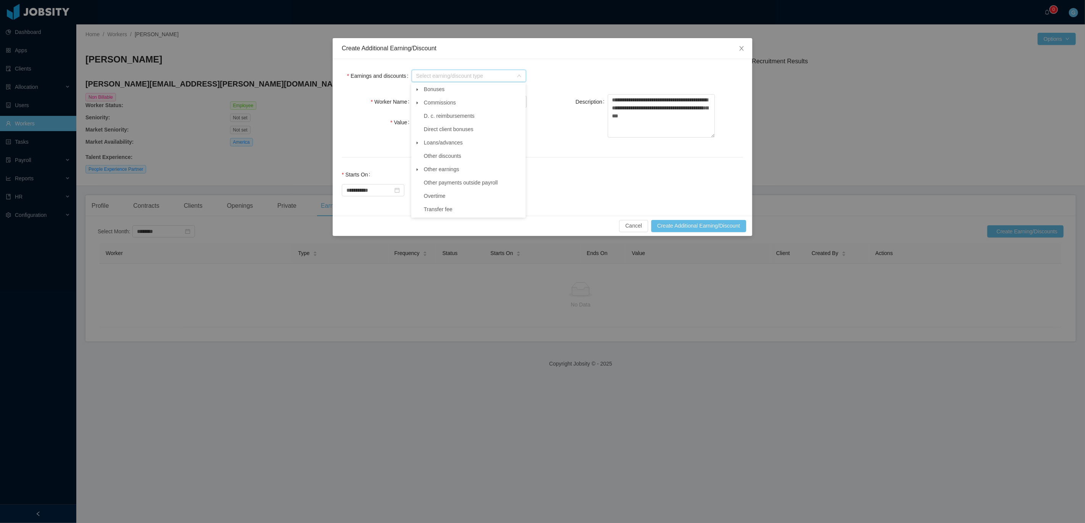 The image size is (1085, 523). What do you see at coordinates (397, 190) in the screenshot?
I see `i: icon: calendar` at bounding box center [397, 190].